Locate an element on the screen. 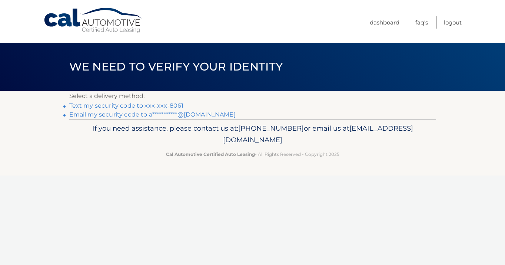 The width and height of the screenshot is (505, 265). a: FAQ's is located at coordinates (422, 22).